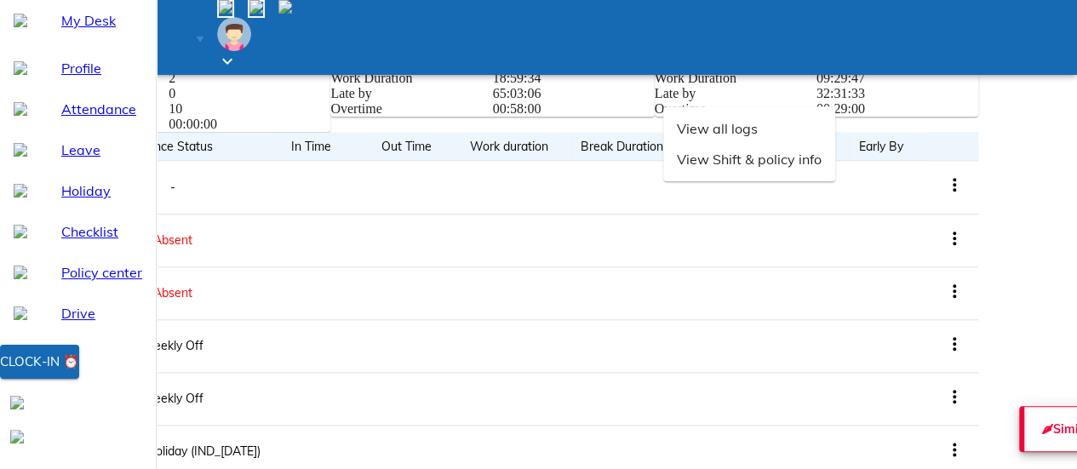  I want to click on div: 00:00:00, so click(249, 124).